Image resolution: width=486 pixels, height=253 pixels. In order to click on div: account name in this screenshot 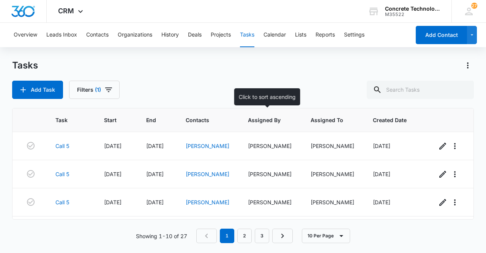, I will do `click(413, 9)`.